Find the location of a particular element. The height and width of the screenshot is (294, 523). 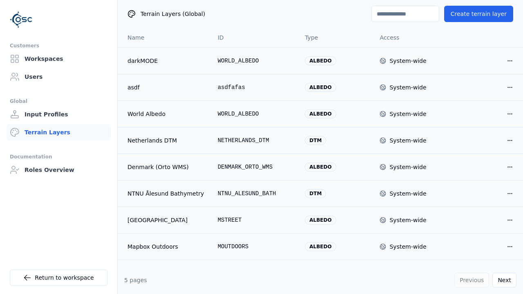

a: Roles Overview is located at coordinates (58, 170).